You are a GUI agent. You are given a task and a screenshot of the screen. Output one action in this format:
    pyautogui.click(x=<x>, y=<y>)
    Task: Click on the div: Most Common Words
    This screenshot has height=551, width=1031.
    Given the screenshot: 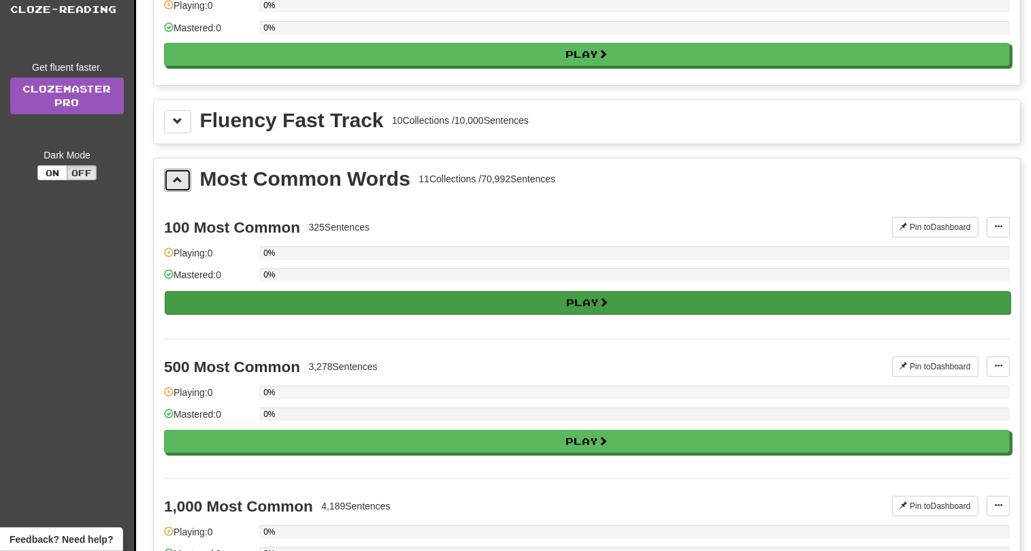 What is the action you would take?
    pyautogui.click(x=305, y=179)
    